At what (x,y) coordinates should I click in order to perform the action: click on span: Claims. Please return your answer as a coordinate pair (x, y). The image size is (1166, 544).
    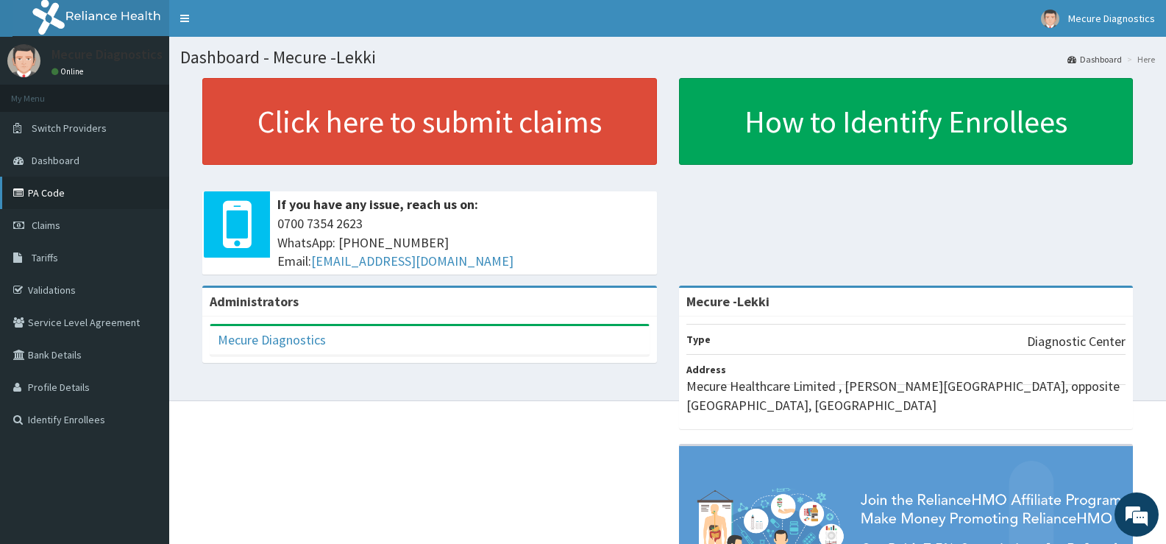
    Looking at the image, I should click on (46, 225).